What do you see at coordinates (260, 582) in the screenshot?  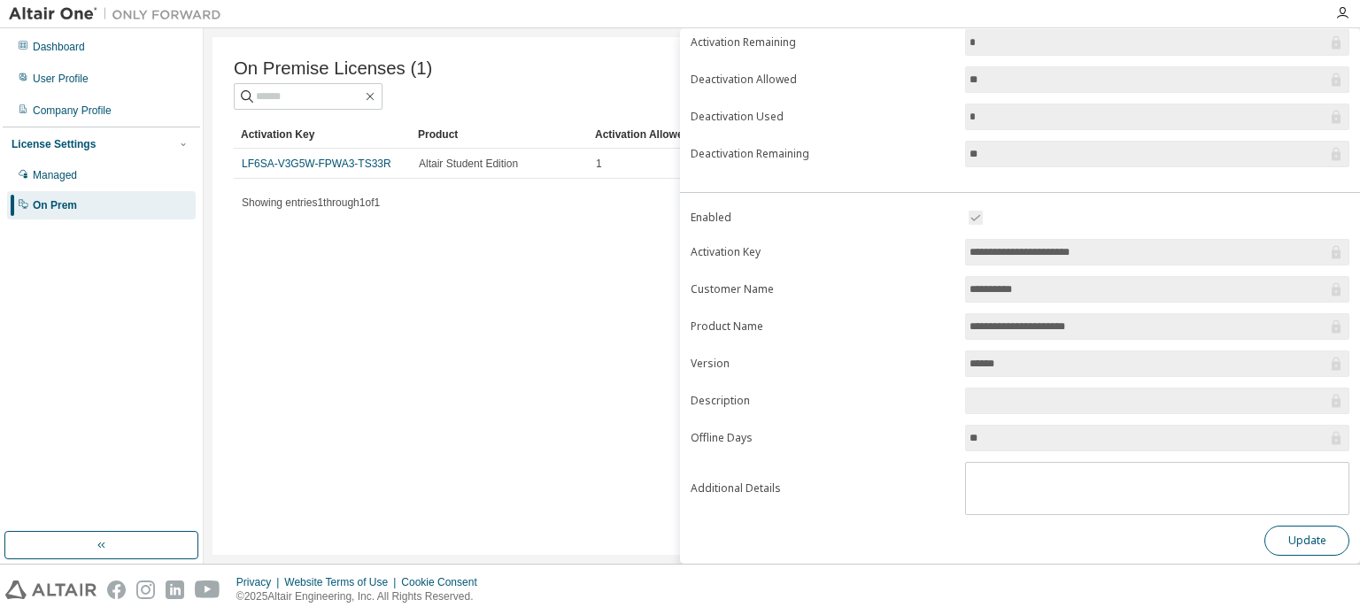 I see `div: Privacy` at bounding box center [260, 582].